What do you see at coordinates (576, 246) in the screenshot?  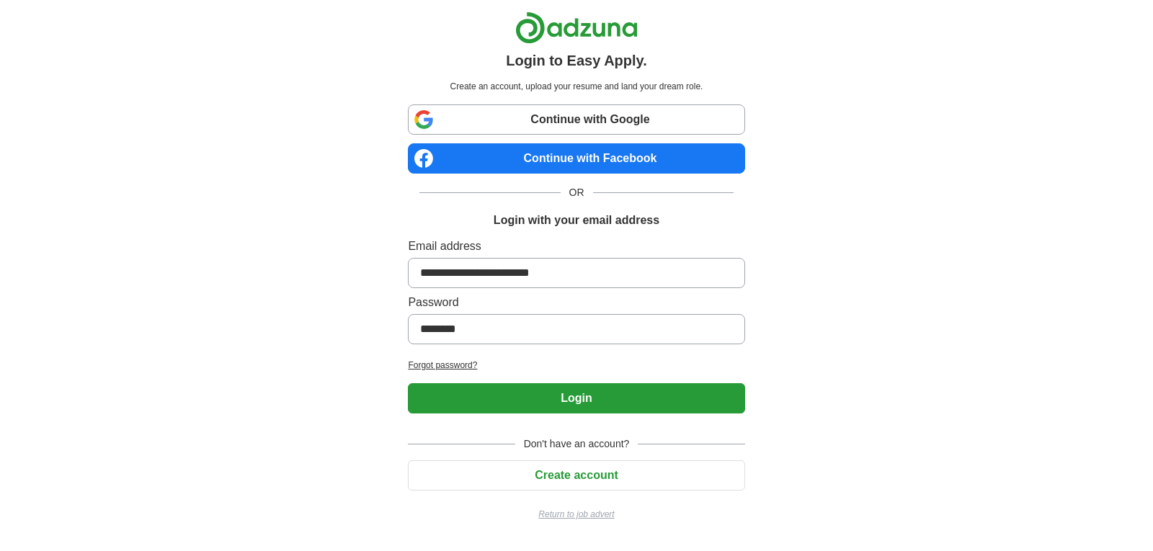 I see `label: Email address` at bounding box center [576, 246].